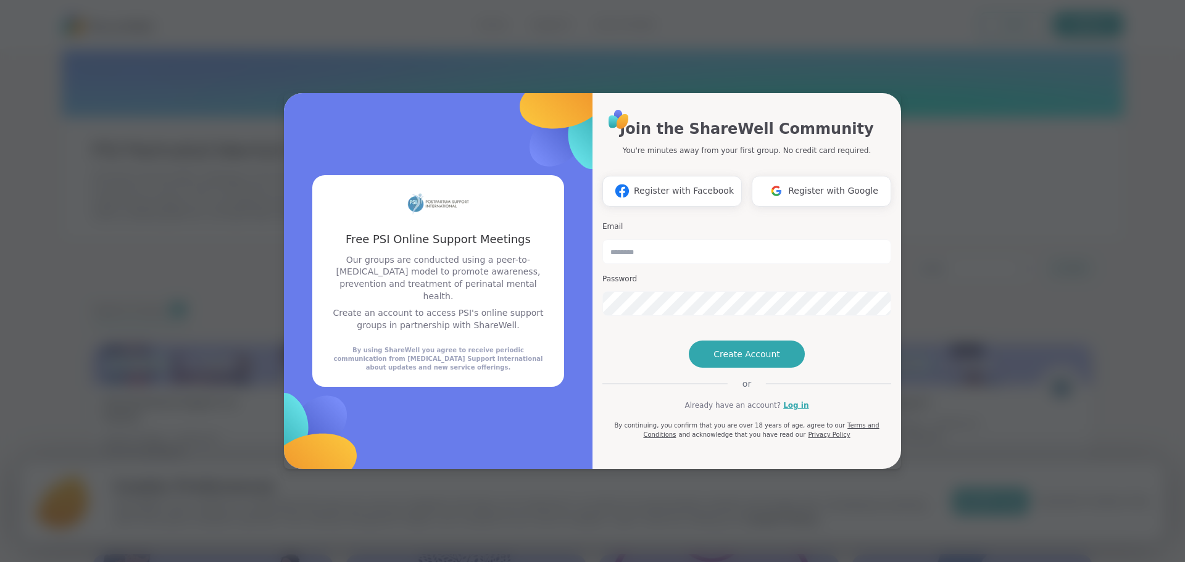 Image resolution: width=1185 pixels, height=562 pixels. I want to click on span: or, so click(747, 384).